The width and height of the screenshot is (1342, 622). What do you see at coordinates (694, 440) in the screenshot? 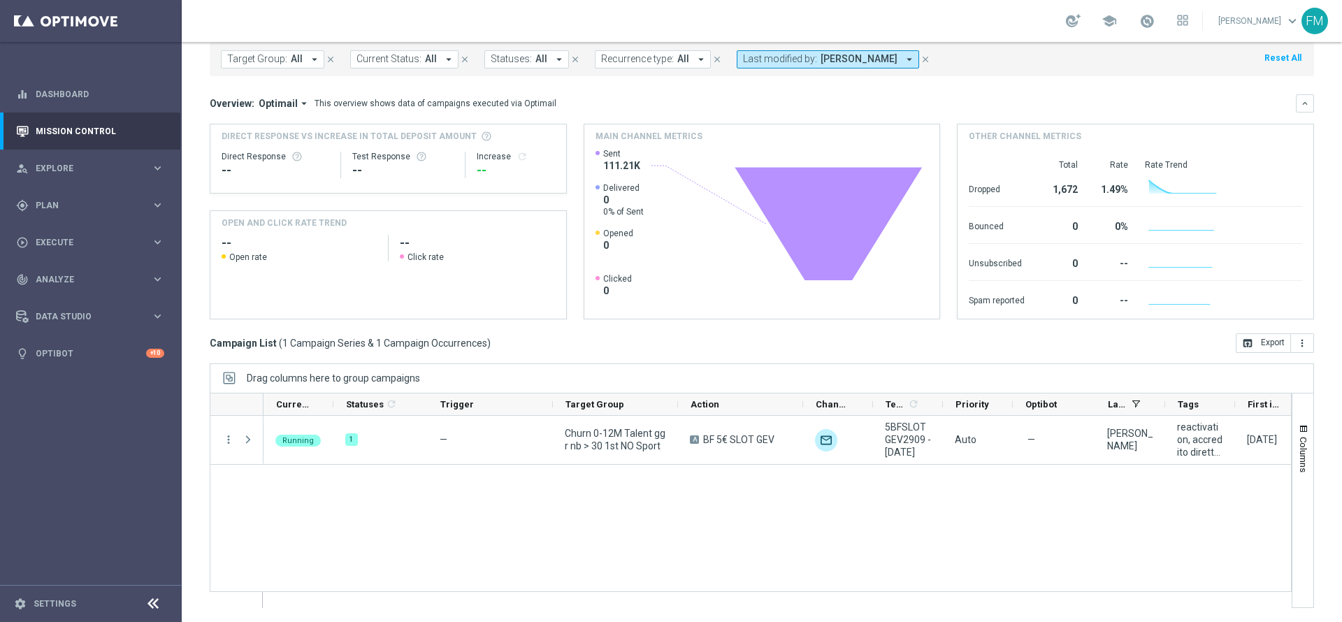
I see `span: A` at bounding box center [694, 440].